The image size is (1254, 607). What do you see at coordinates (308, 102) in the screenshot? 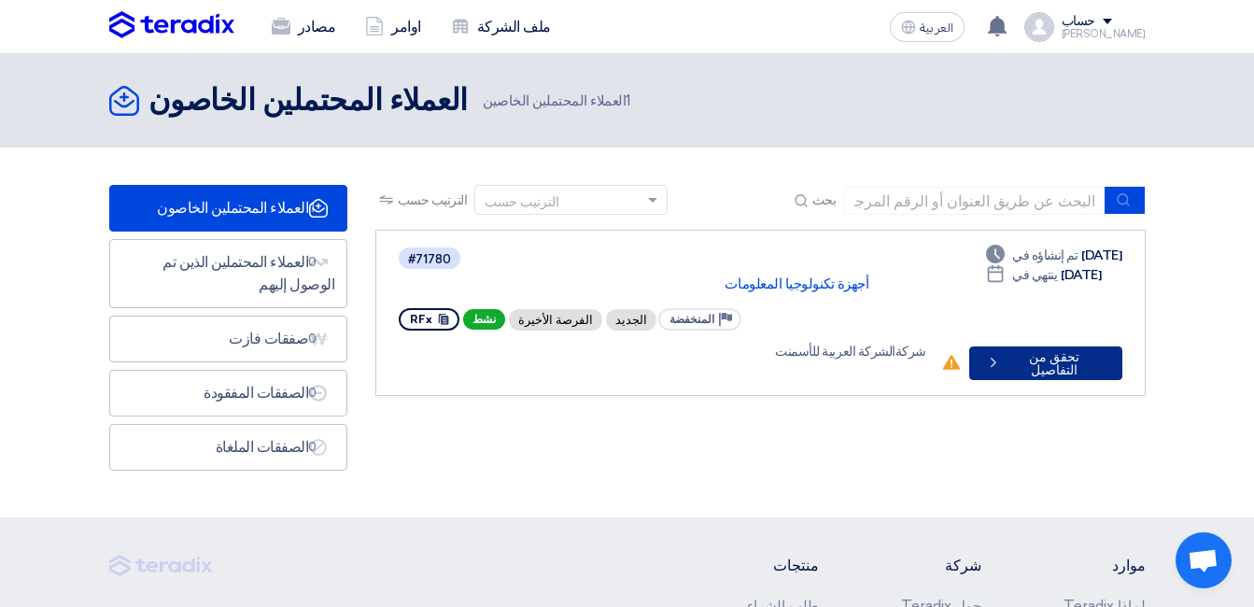
I see `h2: العملاء المحتملين الخاصون` at bounding box center [308, 102].